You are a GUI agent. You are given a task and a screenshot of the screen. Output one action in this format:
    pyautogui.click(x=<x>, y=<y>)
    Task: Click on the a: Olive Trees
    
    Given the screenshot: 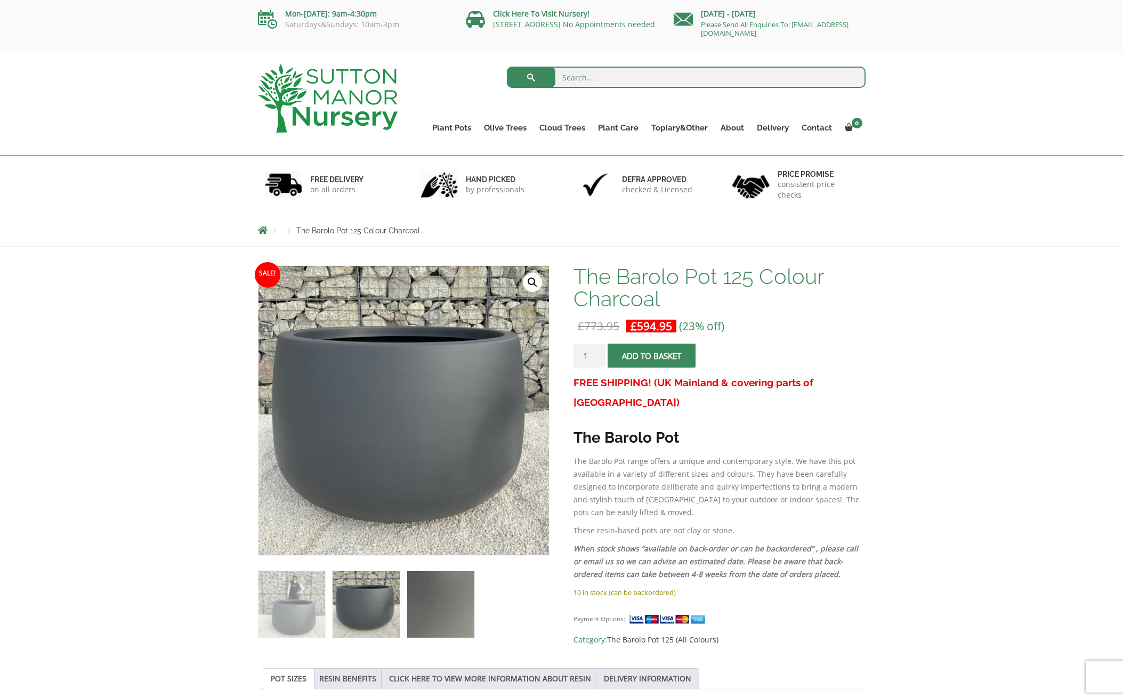 What is the action you would take?
    pyautogui.click(x=505, y=128)
    